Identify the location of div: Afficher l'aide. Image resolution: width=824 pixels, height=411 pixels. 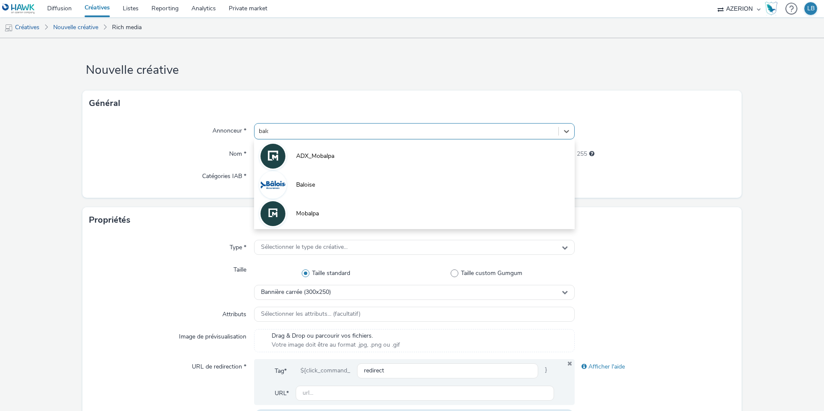
(655, 367).